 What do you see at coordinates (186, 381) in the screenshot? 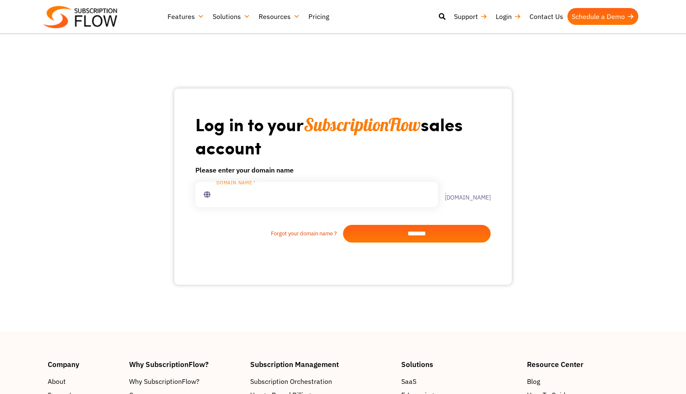
I see `a: Why SubscriptionFlow?` at bounding box center [186, 381].